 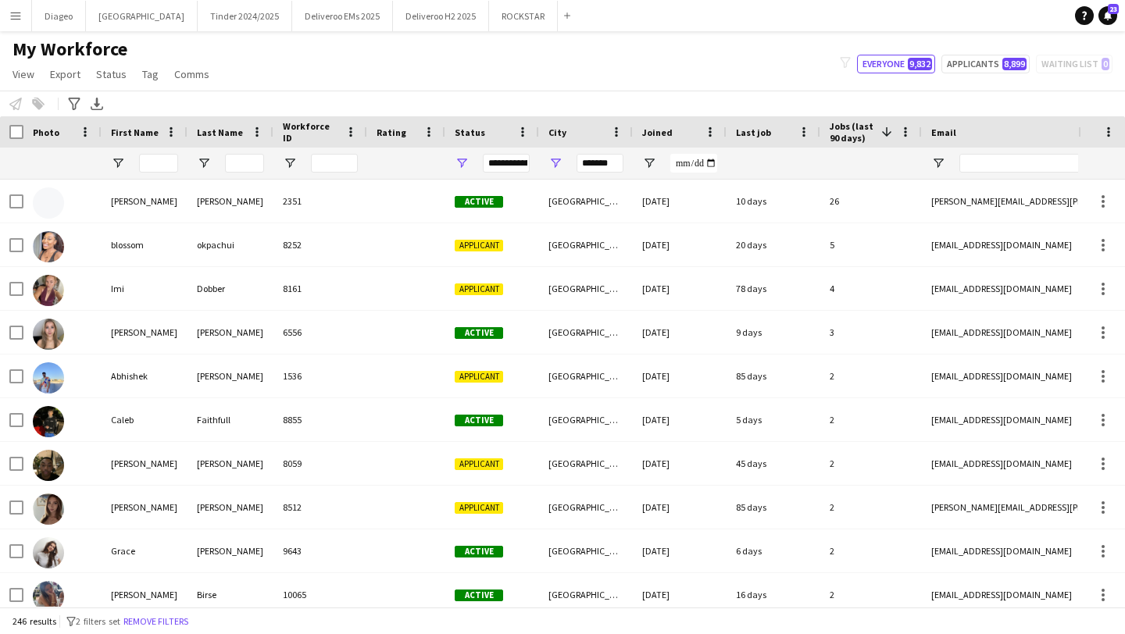 I want to click on span: City, so click(x=557, y=132).